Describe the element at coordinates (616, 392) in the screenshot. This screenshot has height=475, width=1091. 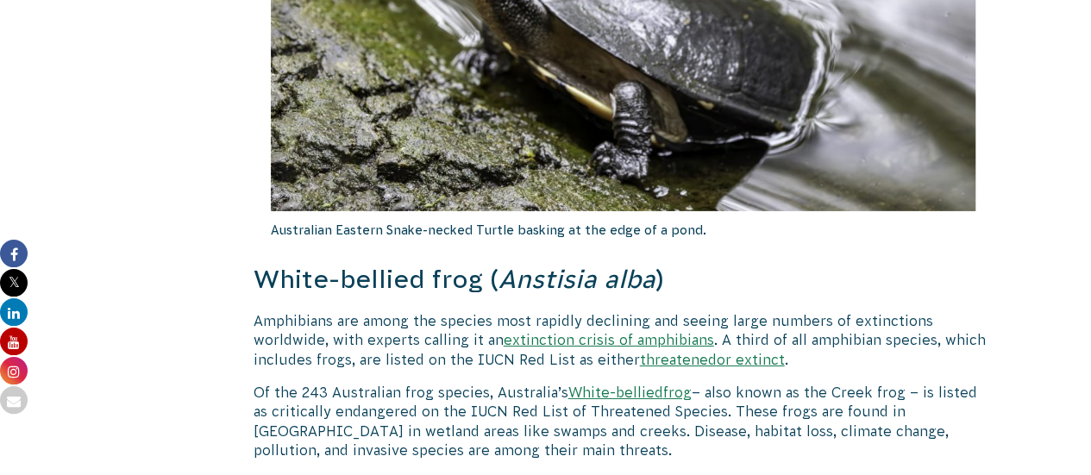
I see `a: White-bellied` at that location.